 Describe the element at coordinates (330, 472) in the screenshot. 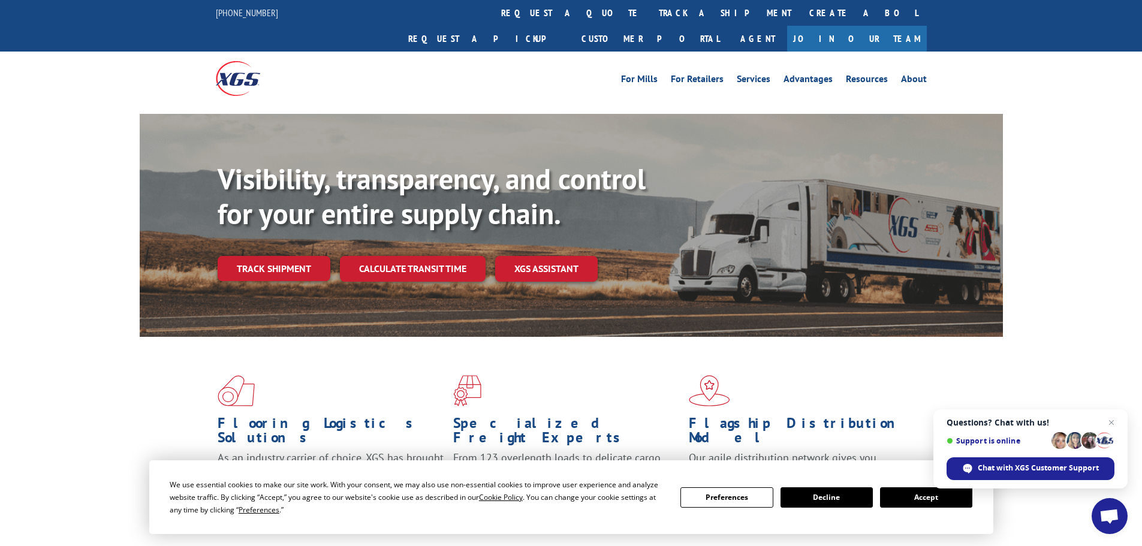

I see `span: As an industry carrier of choice, XGS has brought innovation and dedication to flooring logistics...` at that location.